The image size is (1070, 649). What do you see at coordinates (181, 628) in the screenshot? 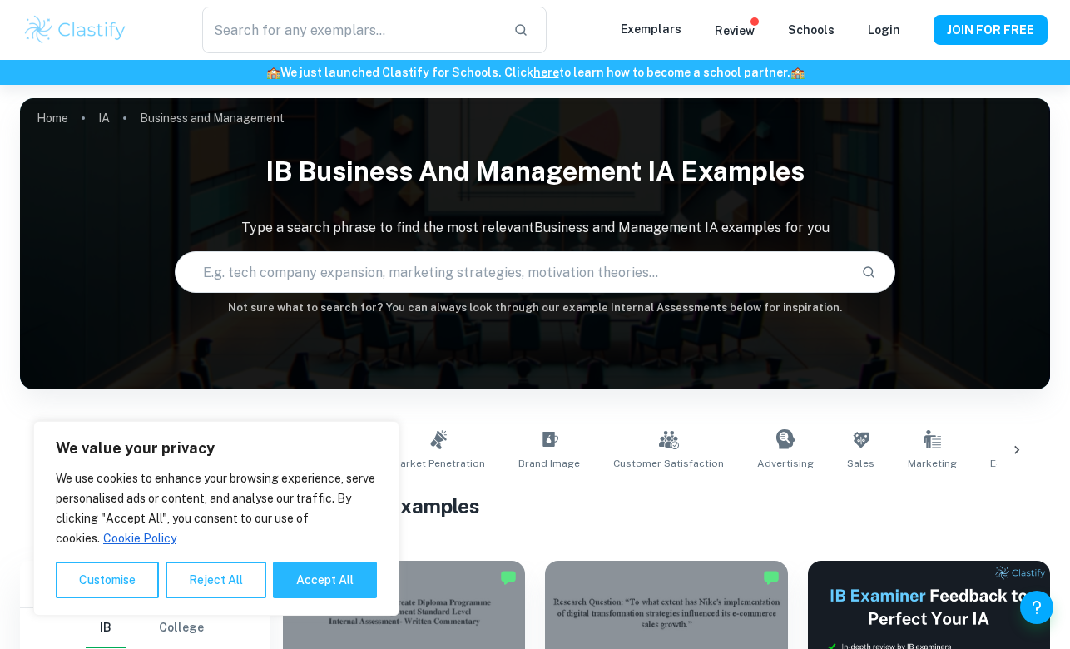
I see `button: College` at bounding box center [181, 628].